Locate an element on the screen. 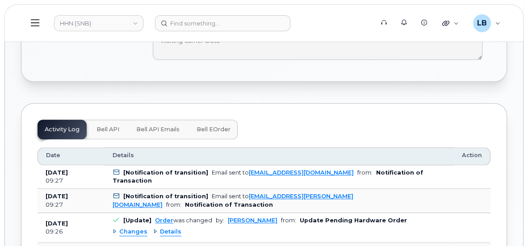 This screenshot has height=246, width=528. span: Changes is located at coordinates (133, 232).